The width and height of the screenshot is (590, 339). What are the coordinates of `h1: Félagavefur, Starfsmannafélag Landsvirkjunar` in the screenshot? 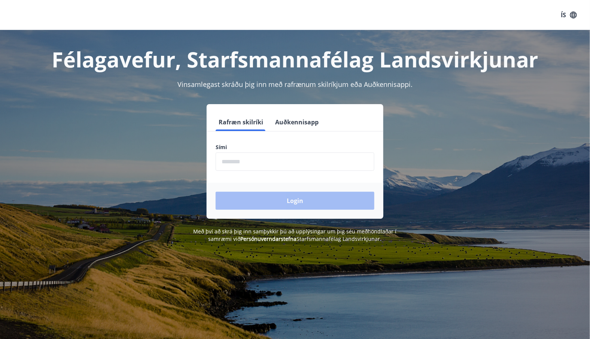 It's located at (295, 59).